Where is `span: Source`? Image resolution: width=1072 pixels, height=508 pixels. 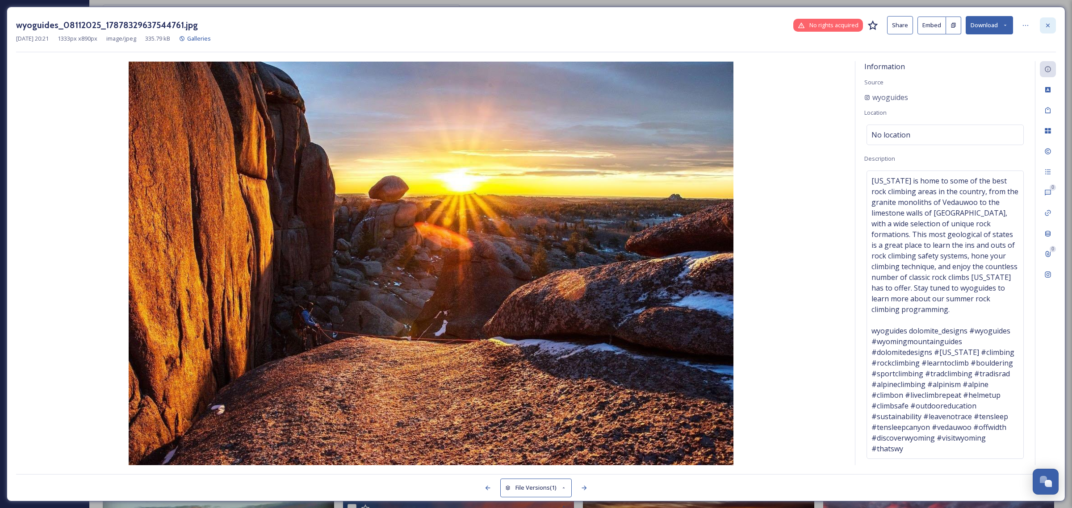
span: Source is located at coordinates (874, 82).